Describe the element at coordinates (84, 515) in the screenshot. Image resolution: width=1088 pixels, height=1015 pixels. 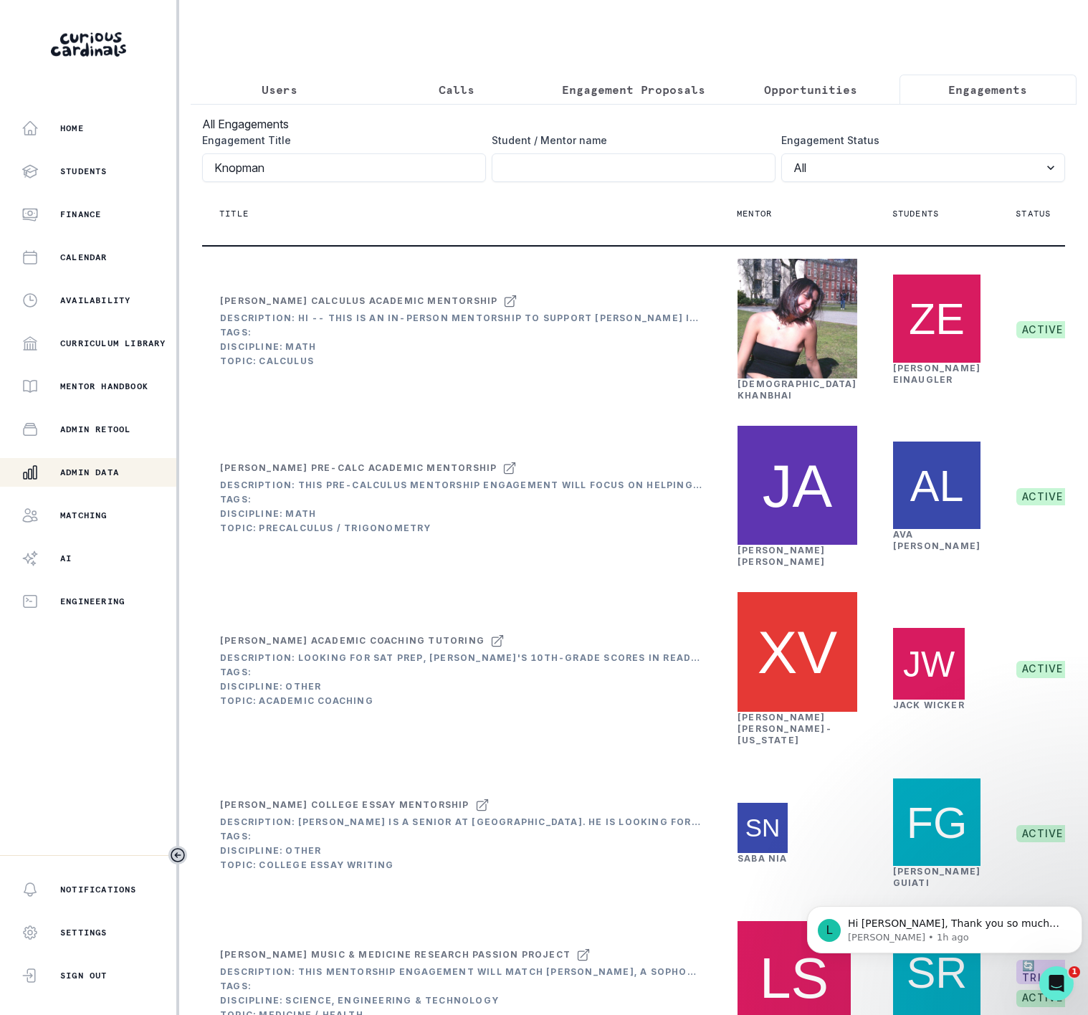
I see `p: Matching` at that location.